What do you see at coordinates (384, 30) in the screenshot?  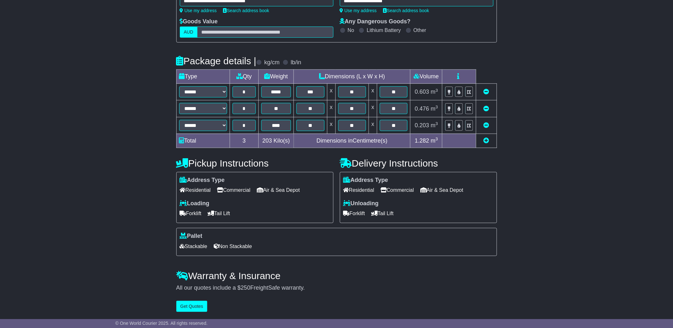 I see `label: Lithium Battery` at bounding box center [384, 30].